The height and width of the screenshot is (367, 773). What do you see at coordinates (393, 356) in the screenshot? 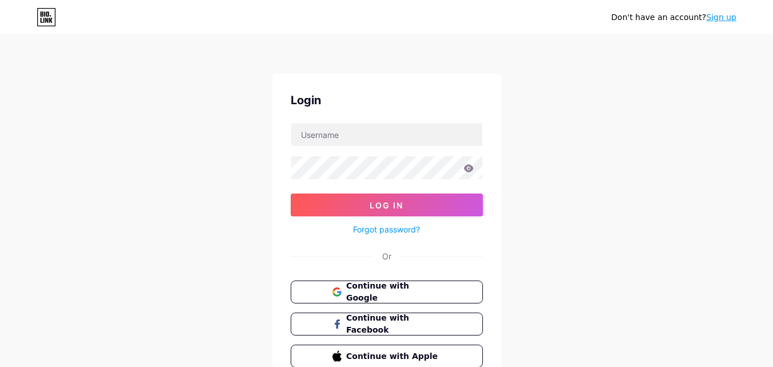
I see `span: Continue with Apple` at bounding box center [393, 356].